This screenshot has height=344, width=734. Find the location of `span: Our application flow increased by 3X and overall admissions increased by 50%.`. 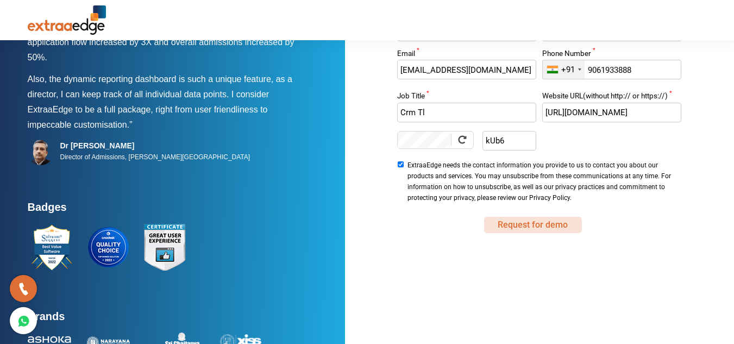

span: Our application flow increased by 3X and overall admissions increased by 50%. is located at coordinates (161, 42).